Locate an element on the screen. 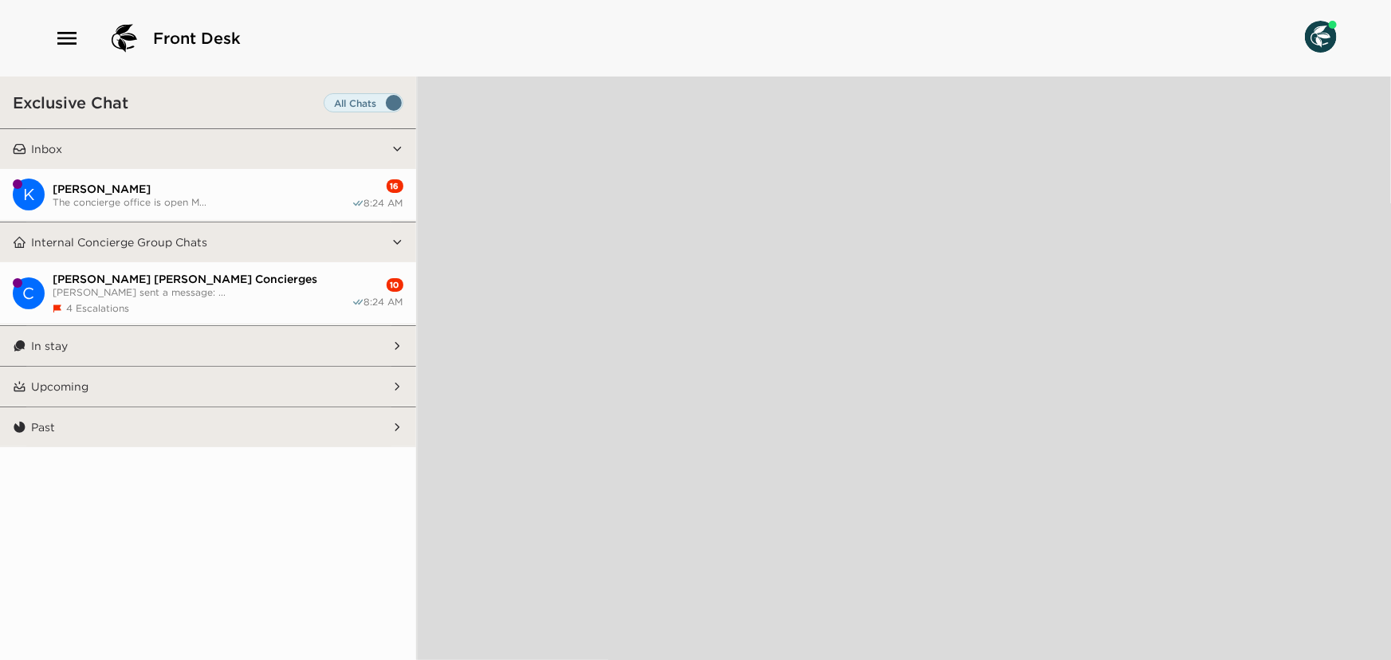  img: User is located at coordinates (1321, 37).